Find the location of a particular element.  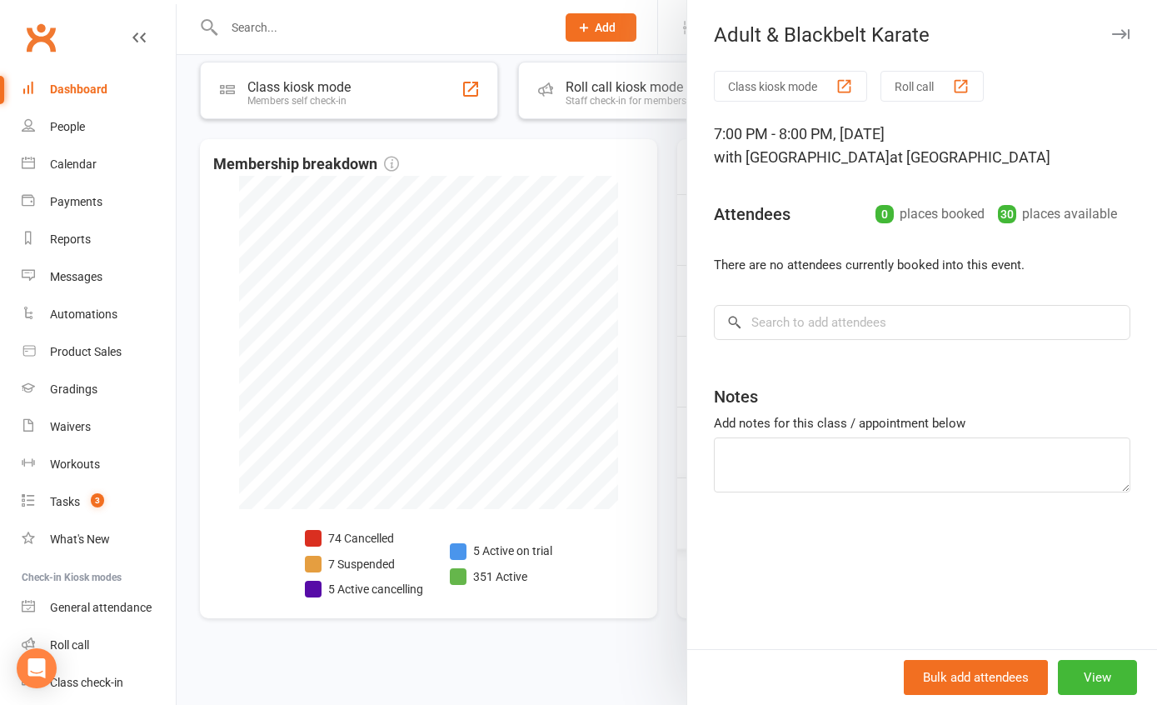

div: Add notes for this class / appointment below is located at coordinates (922, 423).